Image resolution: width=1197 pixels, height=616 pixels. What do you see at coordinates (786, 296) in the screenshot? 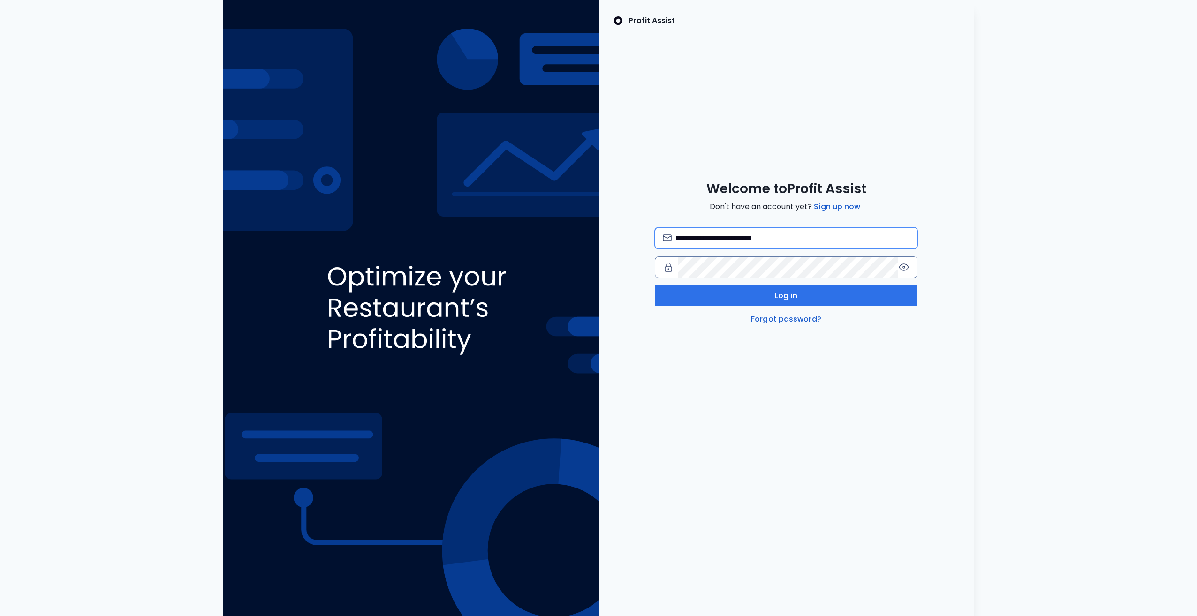
I see `button: Log in` at bounding box center [786, 296].